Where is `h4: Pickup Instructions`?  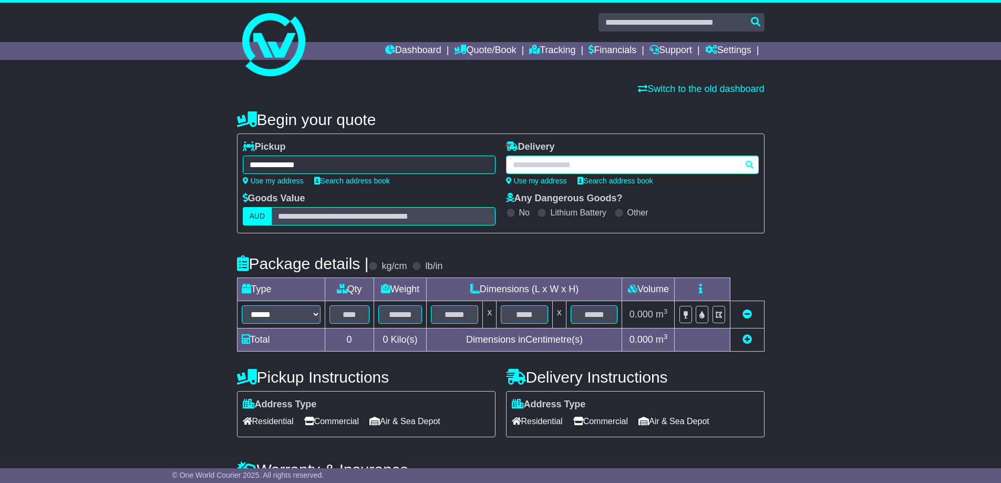 h4: Pickup Instructions is located at coordinates (366, 377).